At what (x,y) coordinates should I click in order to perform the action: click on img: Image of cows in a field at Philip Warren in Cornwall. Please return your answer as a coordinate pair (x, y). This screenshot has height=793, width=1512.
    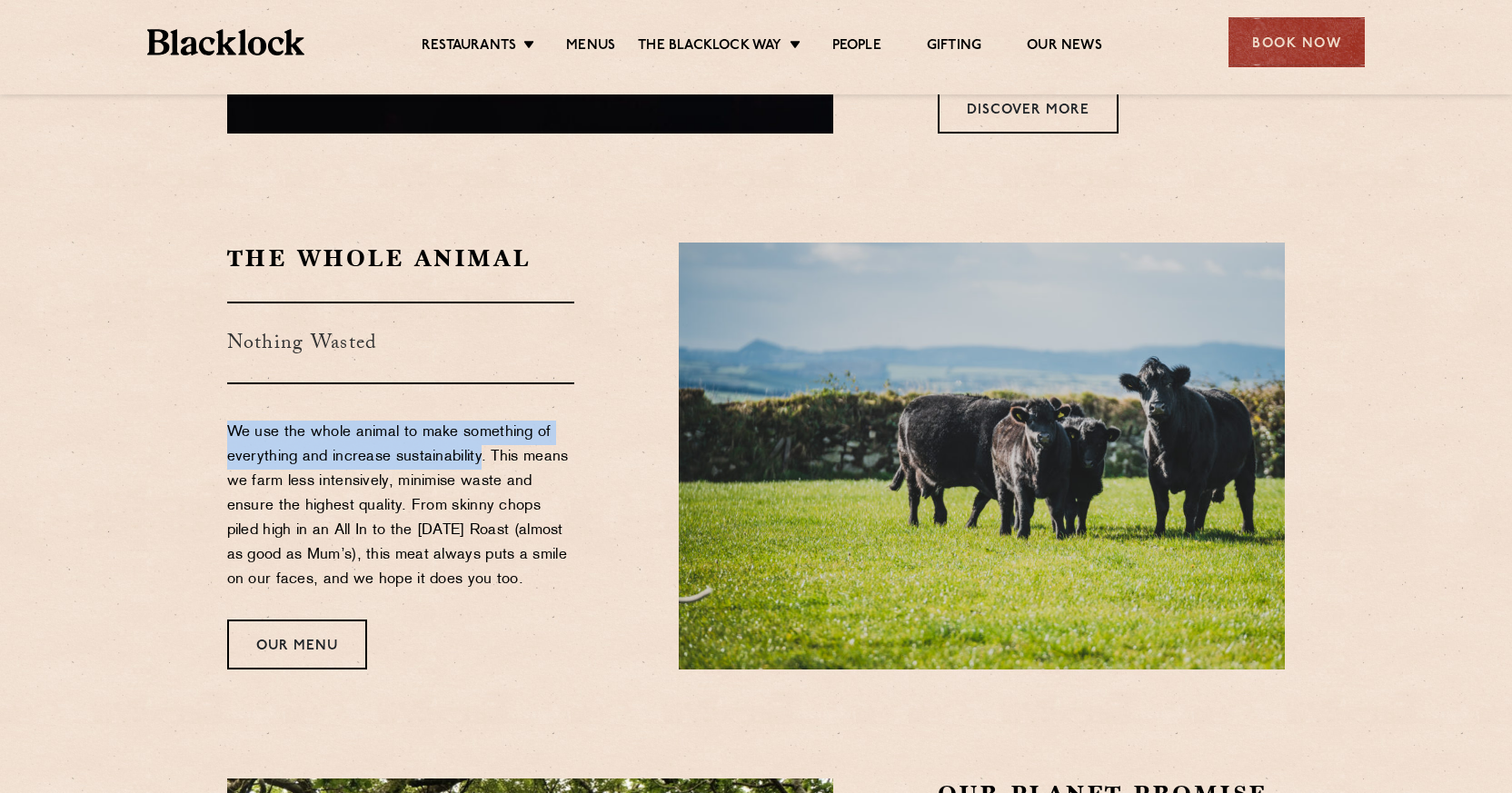
    Looking at the image, I should click on (981, 456).